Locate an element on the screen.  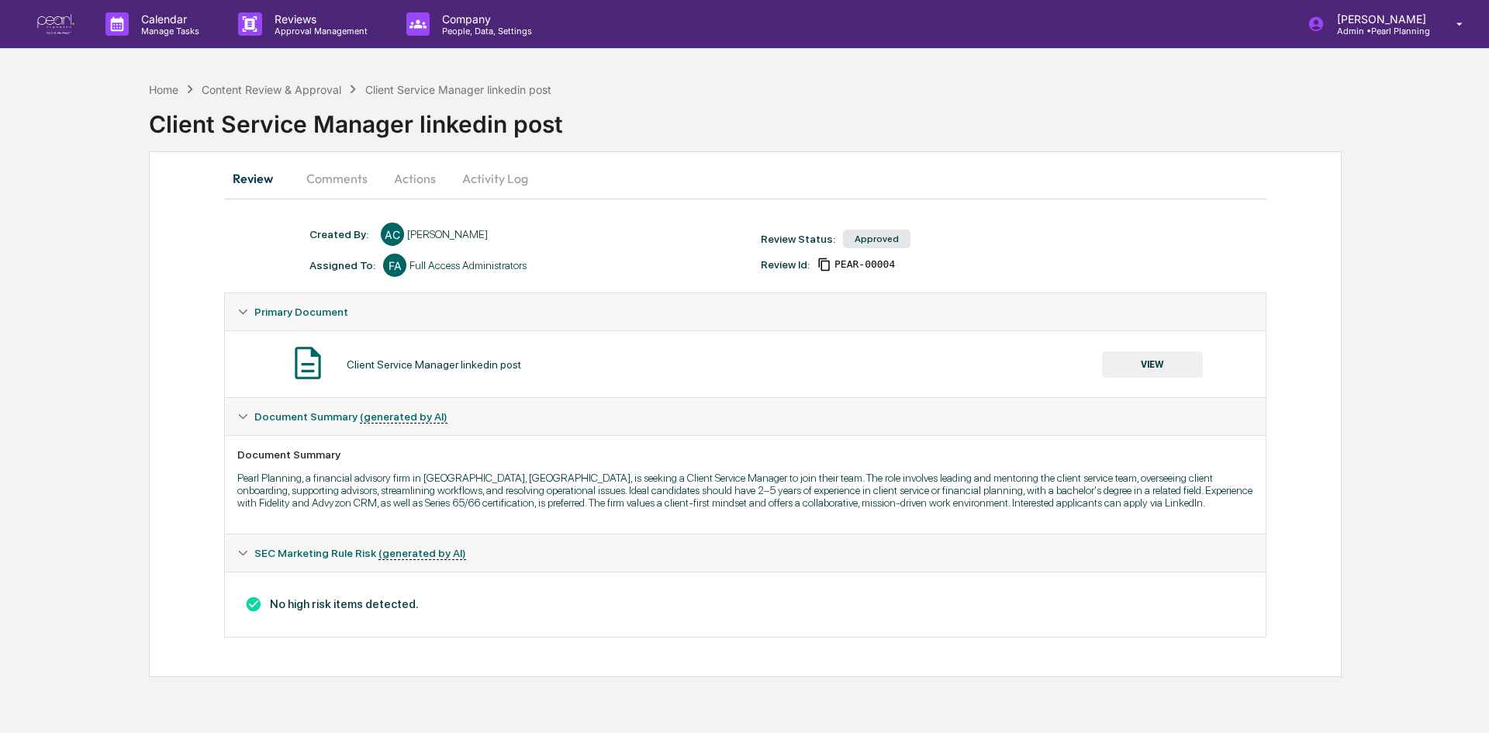
button: Activity Log is located at coordinates (495, 178).